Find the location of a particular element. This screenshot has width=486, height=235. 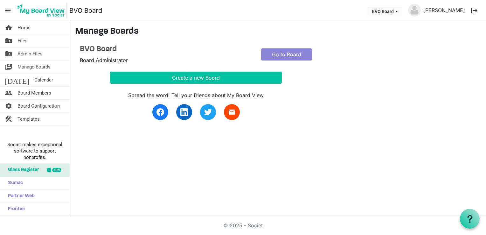

img: linkedin.svg is located at coordinates (184, 112).